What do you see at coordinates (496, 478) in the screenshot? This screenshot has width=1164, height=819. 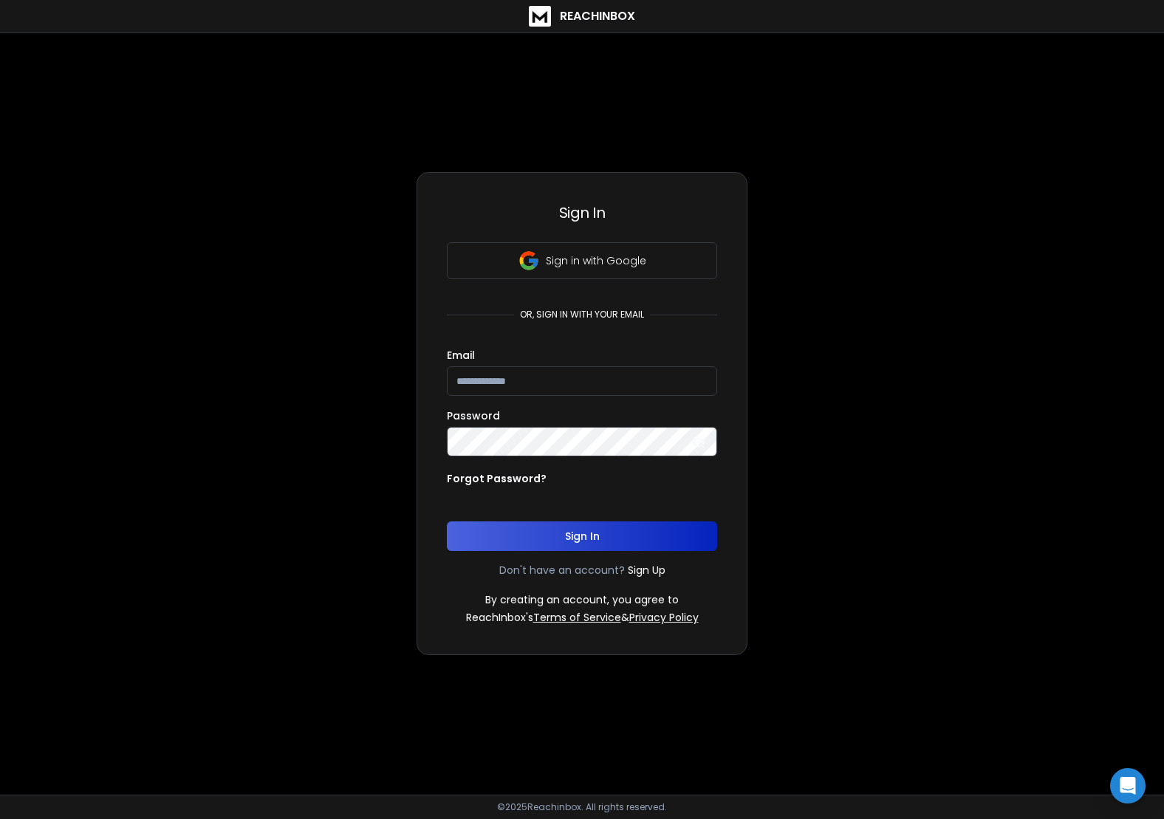 I see `p: Forgot Password?` at bounding box center [496, 478].